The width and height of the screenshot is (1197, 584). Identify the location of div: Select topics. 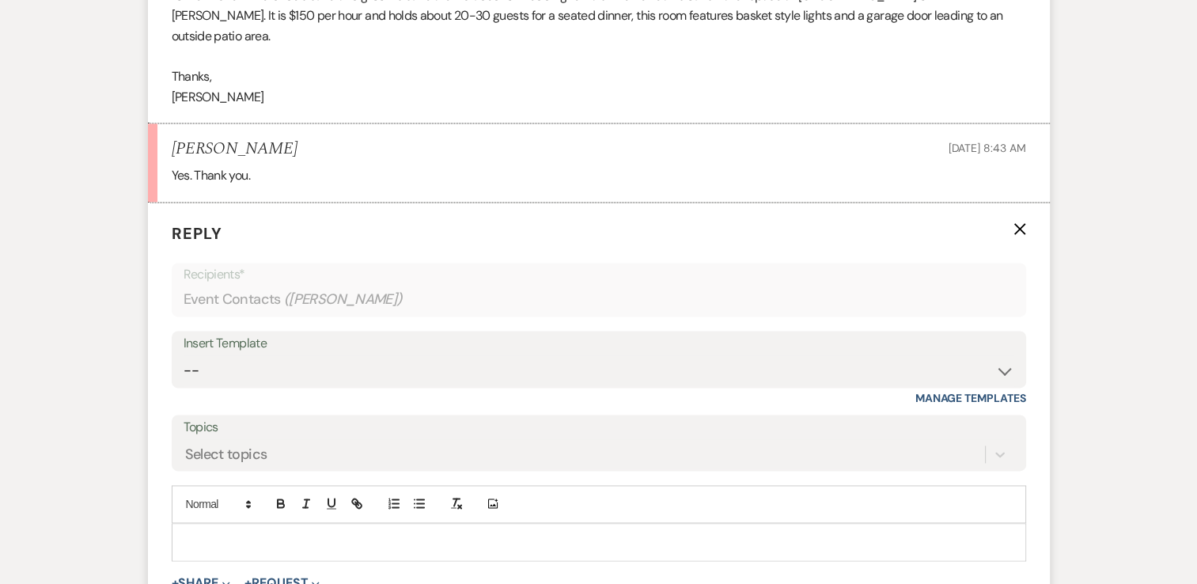
(226, 453).